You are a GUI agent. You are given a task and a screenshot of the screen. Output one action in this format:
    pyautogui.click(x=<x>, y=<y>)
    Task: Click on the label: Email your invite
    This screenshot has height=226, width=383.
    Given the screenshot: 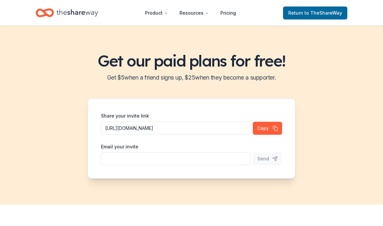 What is the action you would take?
    pyautogui.click(x=119, y=147)
    